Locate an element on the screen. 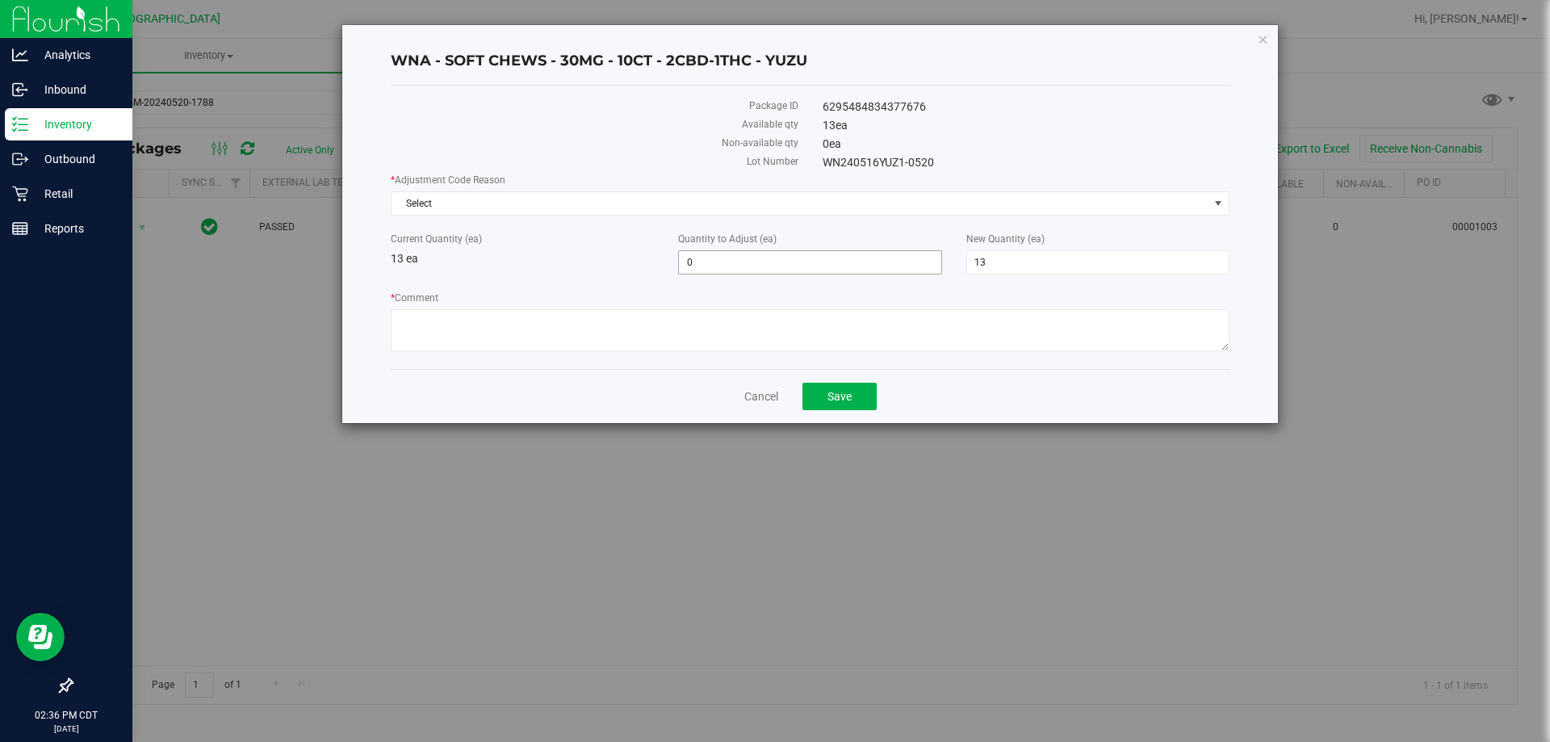 The image size is (1550, 742). label: Comment is located at coordinates (809, 298).